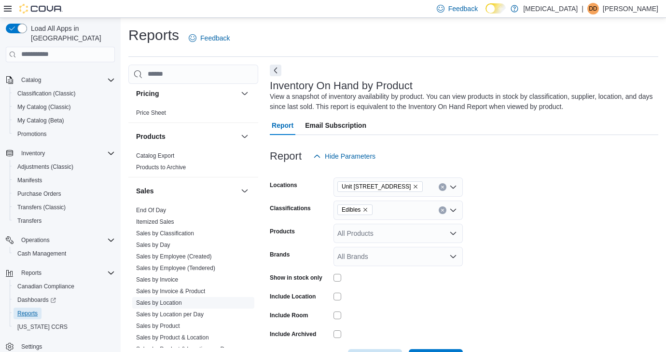 This screenshot has width=666, height=352. Describe the element at coordinates (170, 315) in the screenshot. I see `a: Sales by Location per Day` at that location.